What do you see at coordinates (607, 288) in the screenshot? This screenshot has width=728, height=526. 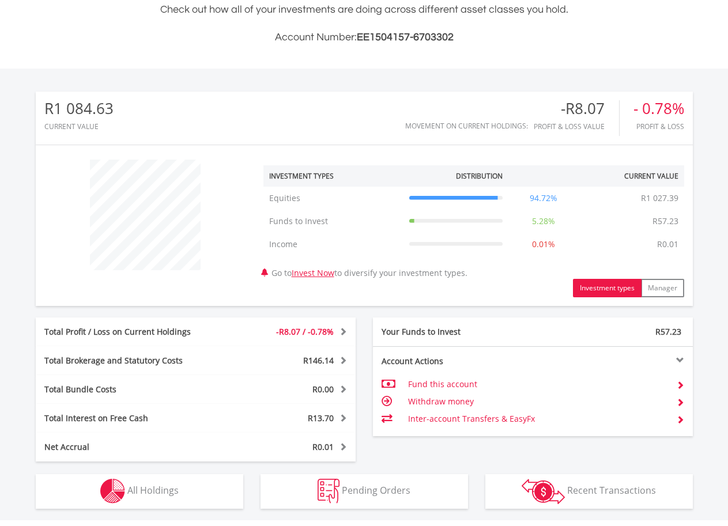 I see `button: Investment types` at bounding box center [607, 288].